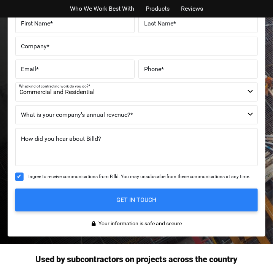 This screenshot has width=273, height=277. I want to click on span: Email, so click(29, 69).